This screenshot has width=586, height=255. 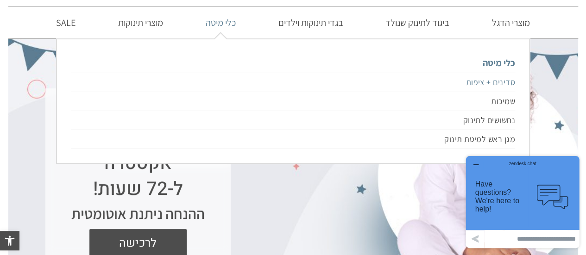 What do you see at coordinates (140, 23) in the screenshot?
I see `a: מוצרי תינוקות` at bounding box center [140, 23].